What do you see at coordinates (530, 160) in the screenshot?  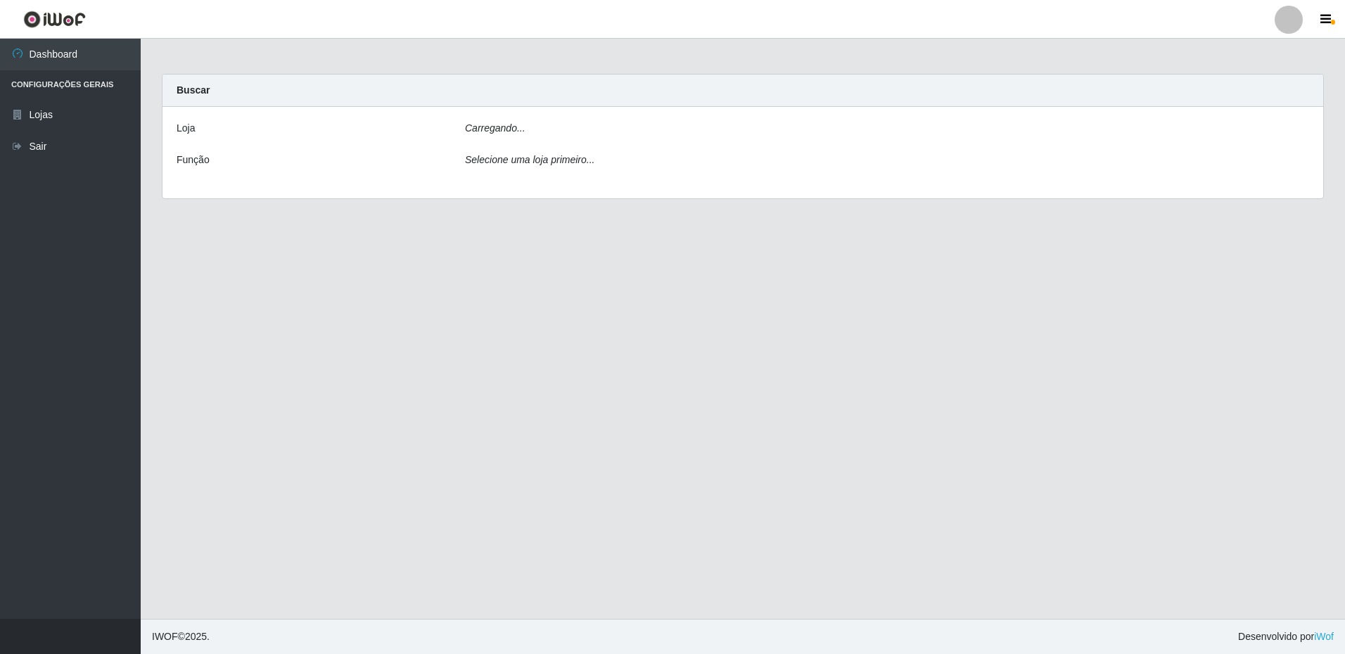 I see `i: Selecione uma loja primeiro...` at bounding box center [530, 160].